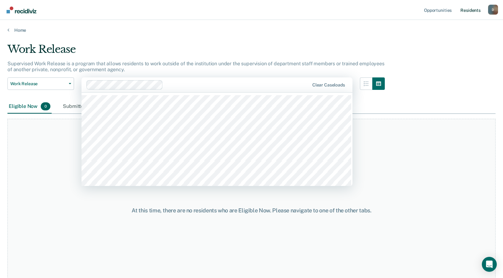 The image size is (503, 278). Describe the element at coordinates (251, 210) in the screenshot. I see `div: At this time, there are no residents who are Eligible Now. Please navigate to one of the other tabs.` at that location.